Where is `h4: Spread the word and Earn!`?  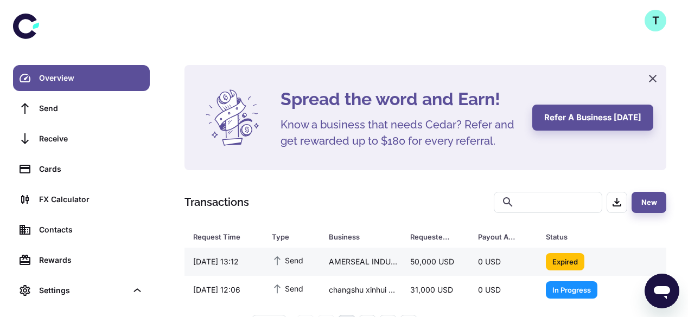
h4: Spread the word and Earn! is located at coordinates (400, 99).